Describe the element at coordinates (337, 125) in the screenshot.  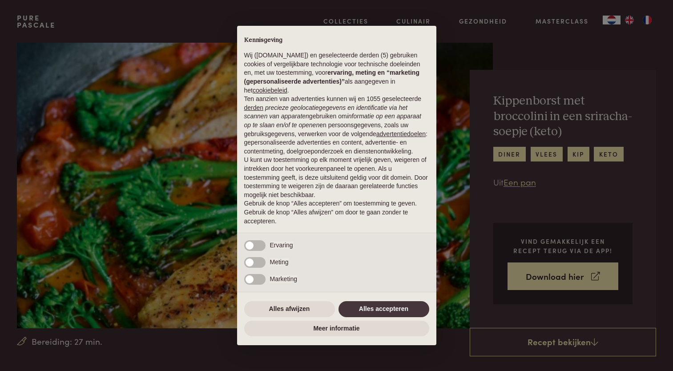
I see `p: Ten aanzien van advertenties kunnen wij en 1055 geselecteerde gebruiken om en persoonsgegevens, z...` at that location.